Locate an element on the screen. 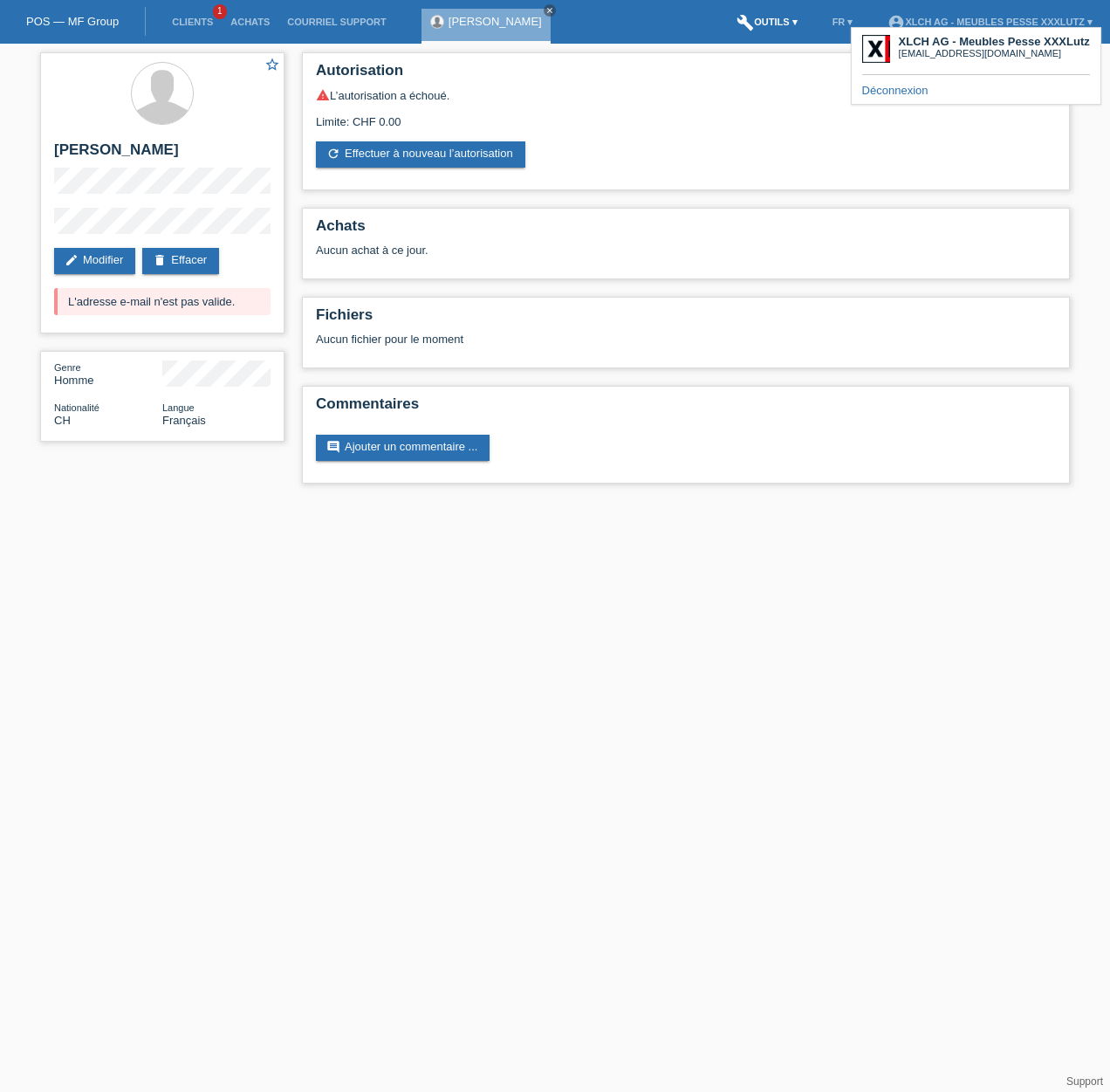 This screenshot has height=1092, width=1110. i: edit is located at coordinates (72, 260).